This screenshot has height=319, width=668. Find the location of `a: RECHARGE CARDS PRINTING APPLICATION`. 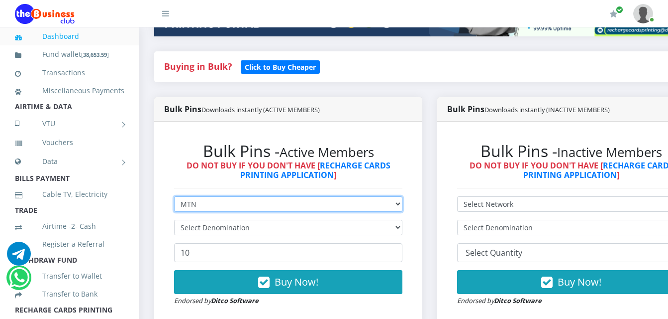

a: RECHARGE CARDS PRINTING APPLICATION is located at coordinates (316, 170).